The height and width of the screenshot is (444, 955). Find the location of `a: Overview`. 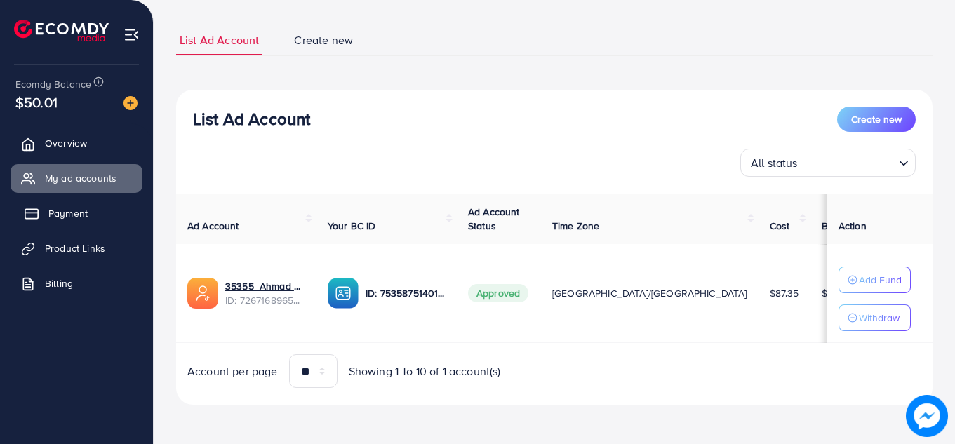

a: Overview is located at coordinates (76, 143).